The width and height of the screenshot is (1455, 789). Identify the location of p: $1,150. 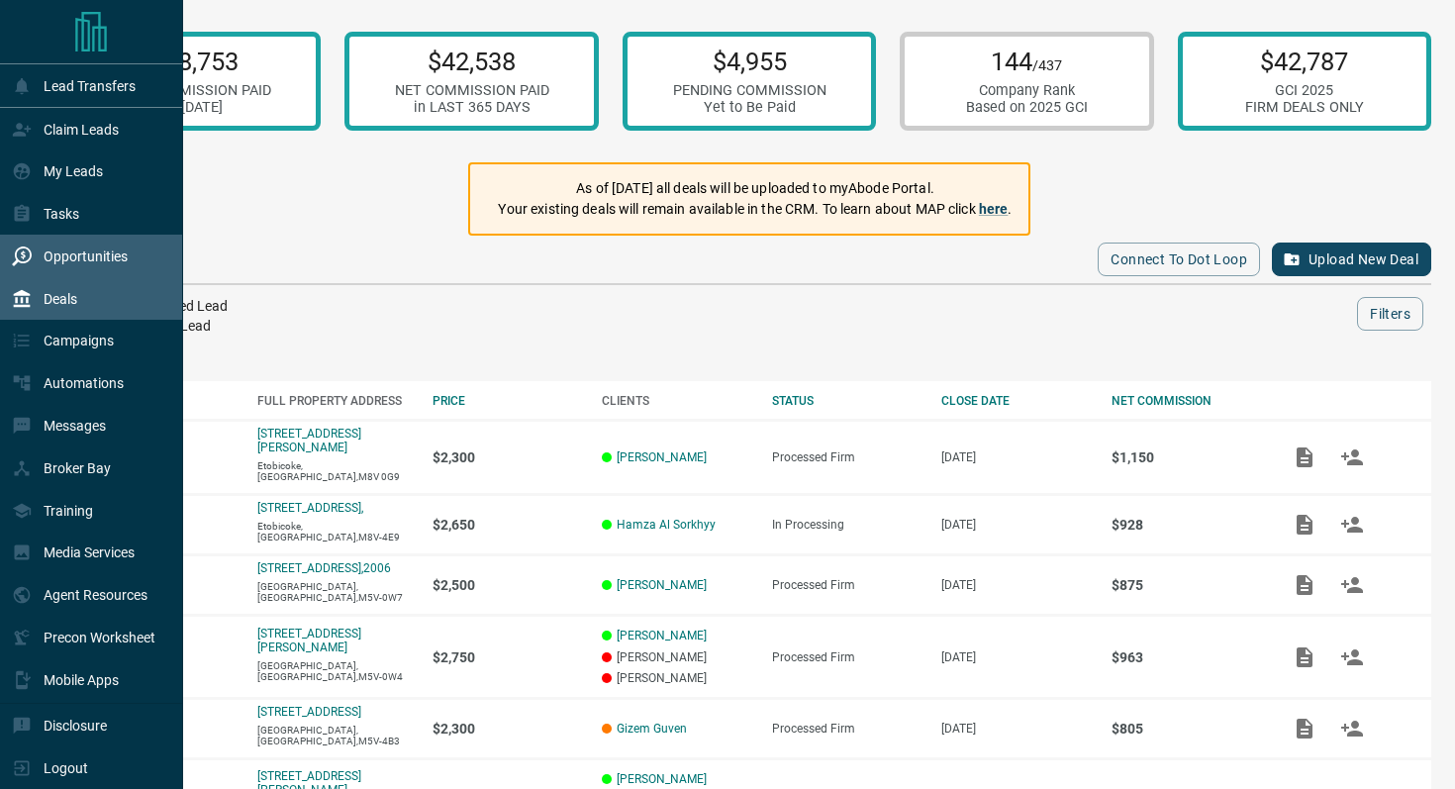
(1186, 457).